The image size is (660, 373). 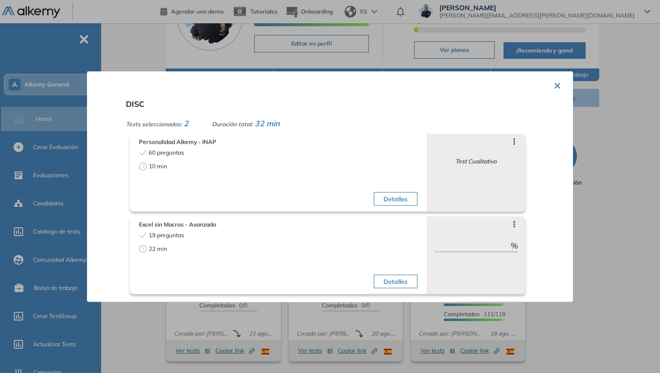 I want to click on span: 60 preguntas, so click(x=166, y=153).